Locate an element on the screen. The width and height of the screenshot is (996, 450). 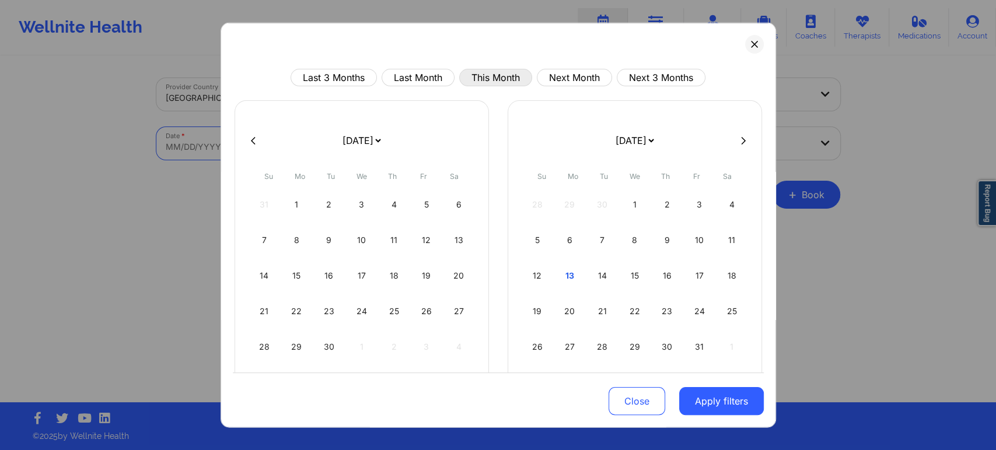
div: Thu Sep 18 2025 is located at coordinates (394, 276).